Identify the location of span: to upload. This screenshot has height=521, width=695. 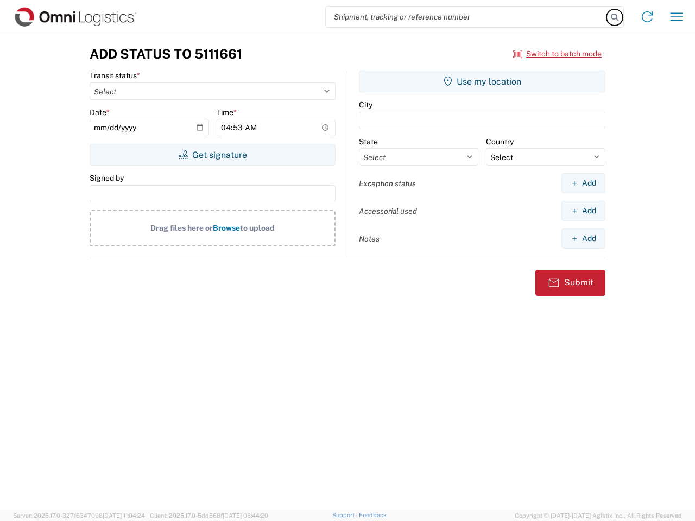
(257, 228).